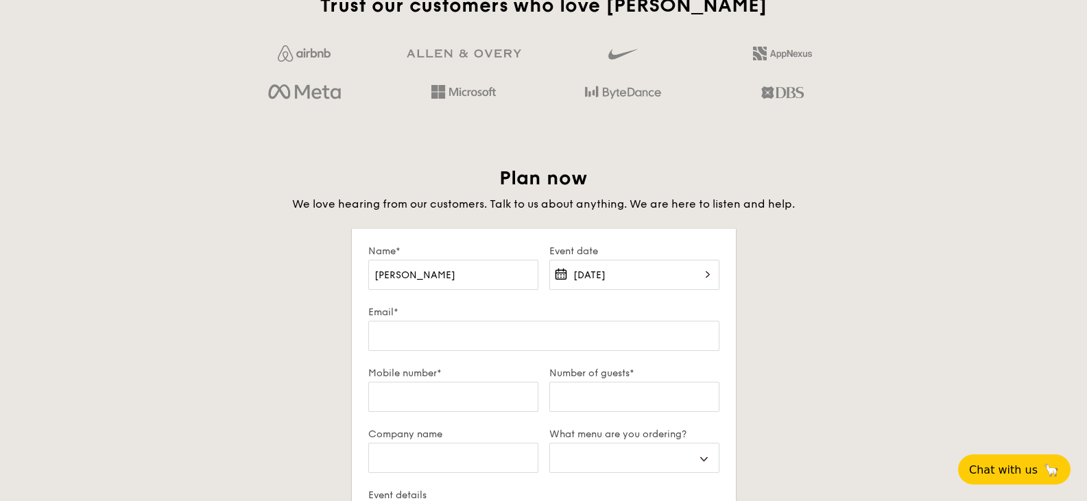 The height and width of the screenshot is (501, 1087). I want to click on span: We love hearing from our customers. Talk to us about anything. We are here to listen and help., so click(543, 204).